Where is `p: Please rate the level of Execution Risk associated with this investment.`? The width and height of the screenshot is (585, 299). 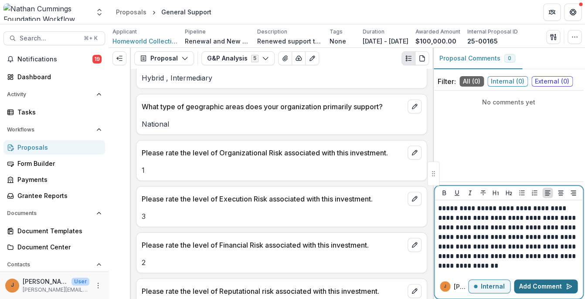
p: Please rate the level of Execution Risk associated with this investment. is located at coordinates (273, 199).